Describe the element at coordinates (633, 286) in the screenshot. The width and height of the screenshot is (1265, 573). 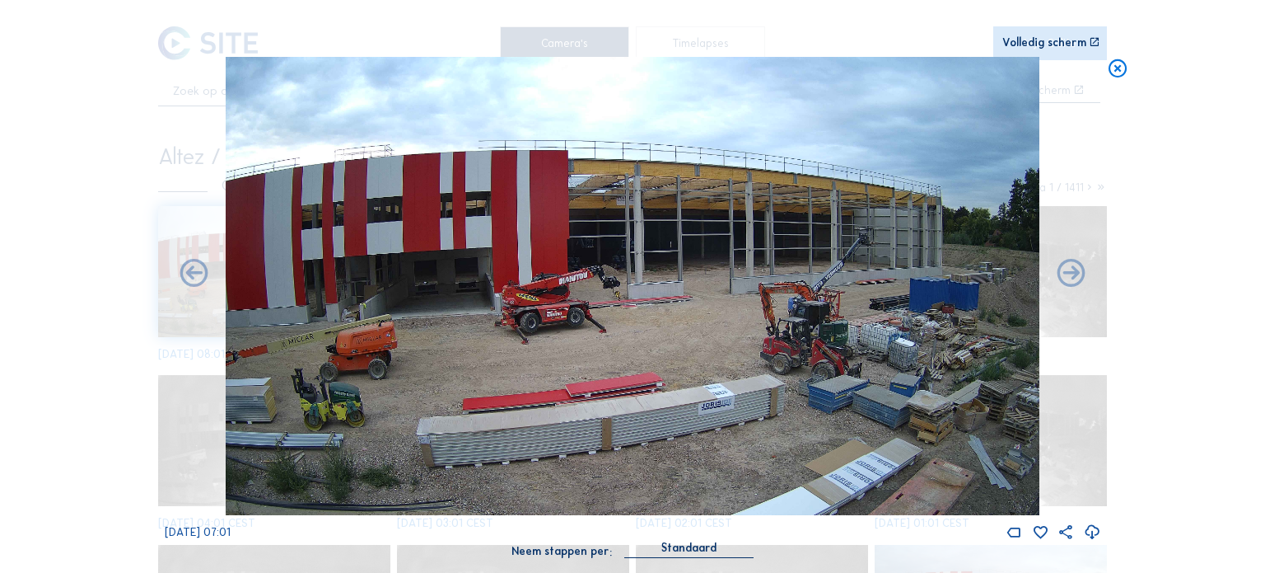
I see `img: Image` at that location.